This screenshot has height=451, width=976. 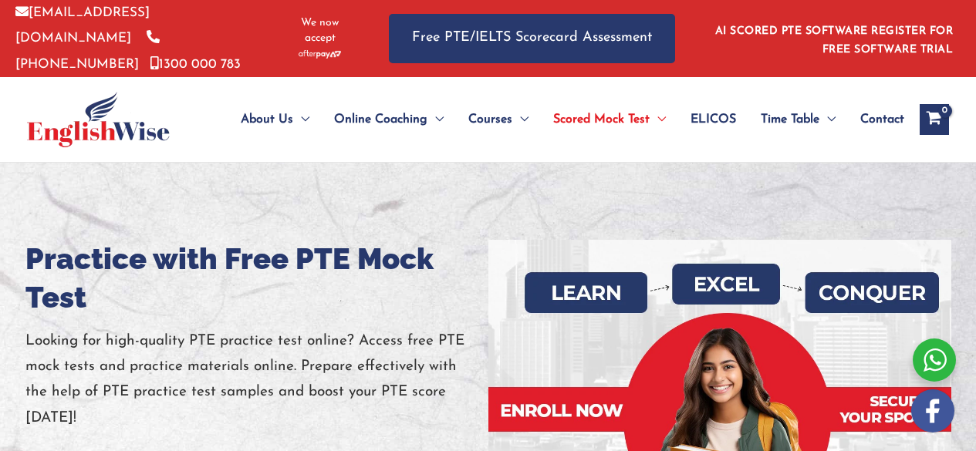 I want to click on a: Time TableMenu Toggle, so click(x=798, y=120).